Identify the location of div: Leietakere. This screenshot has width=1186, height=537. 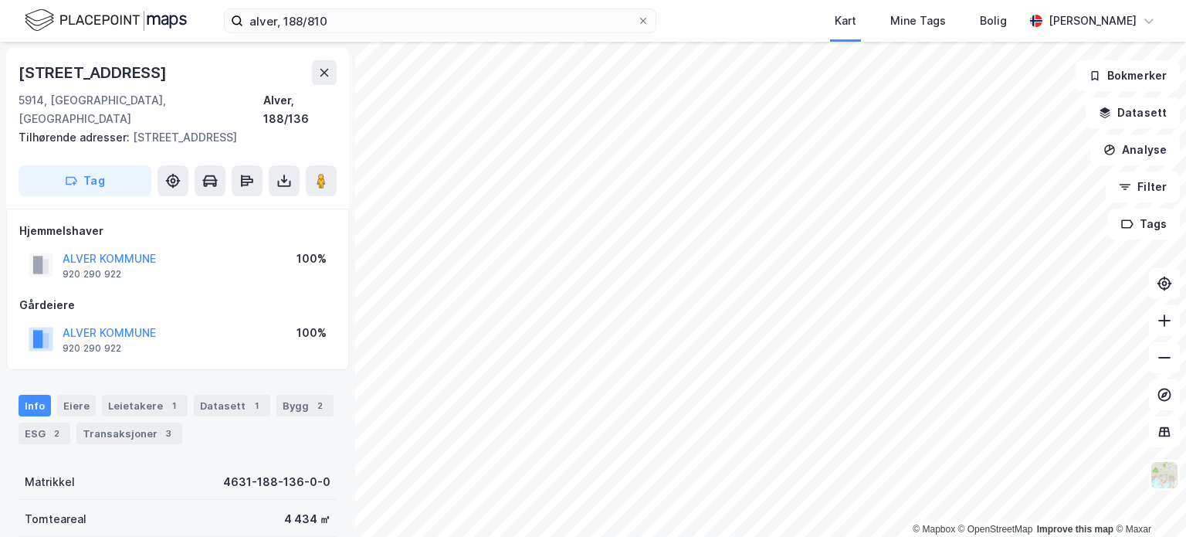
(144, 405).